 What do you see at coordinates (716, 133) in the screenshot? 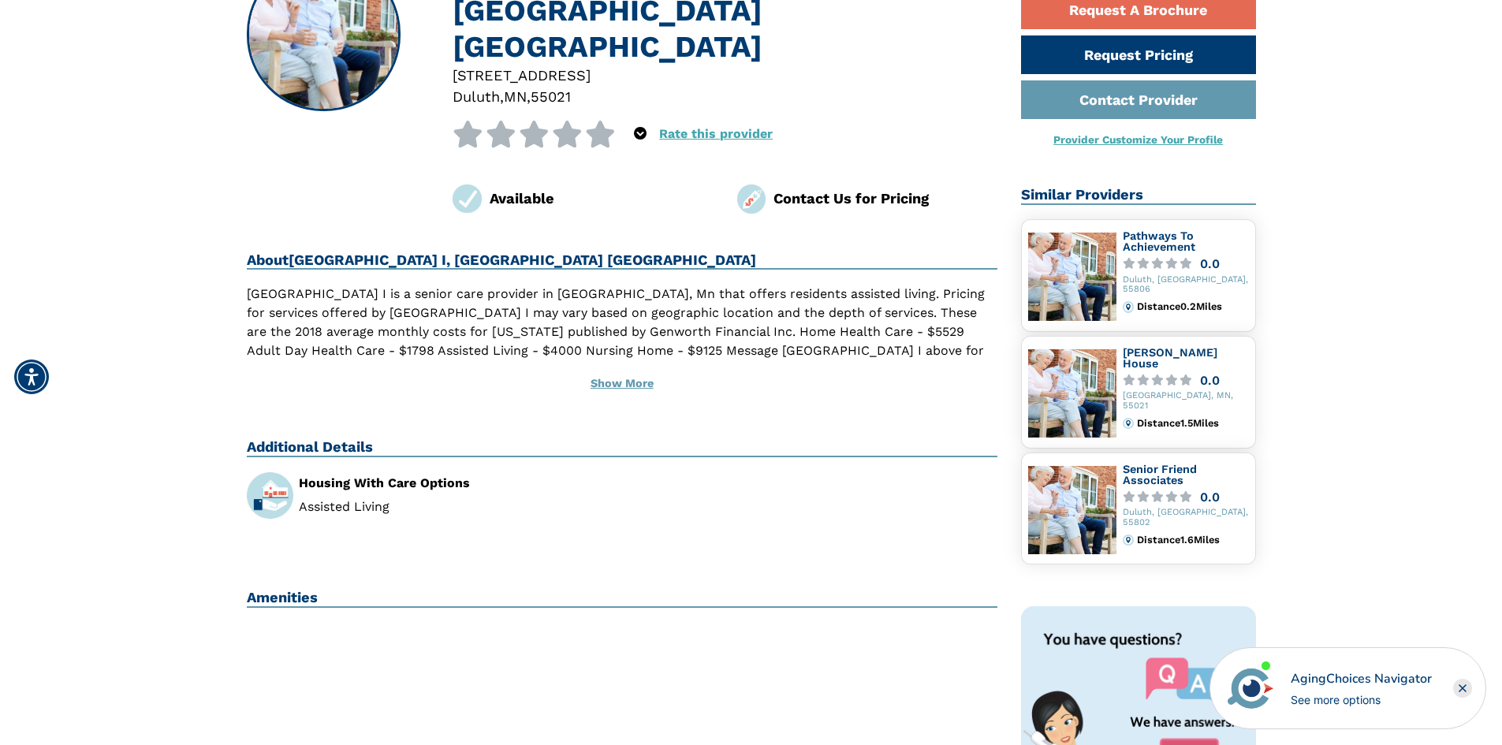
I see `a: Rate this provider` at bounding box center [716, 133].